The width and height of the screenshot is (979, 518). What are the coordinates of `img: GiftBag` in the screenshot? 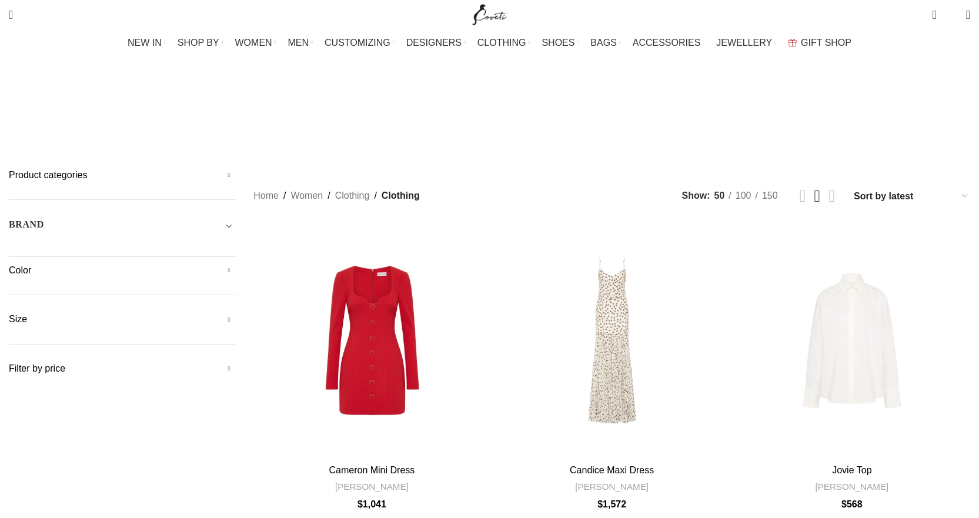 It's located at (792, 42).